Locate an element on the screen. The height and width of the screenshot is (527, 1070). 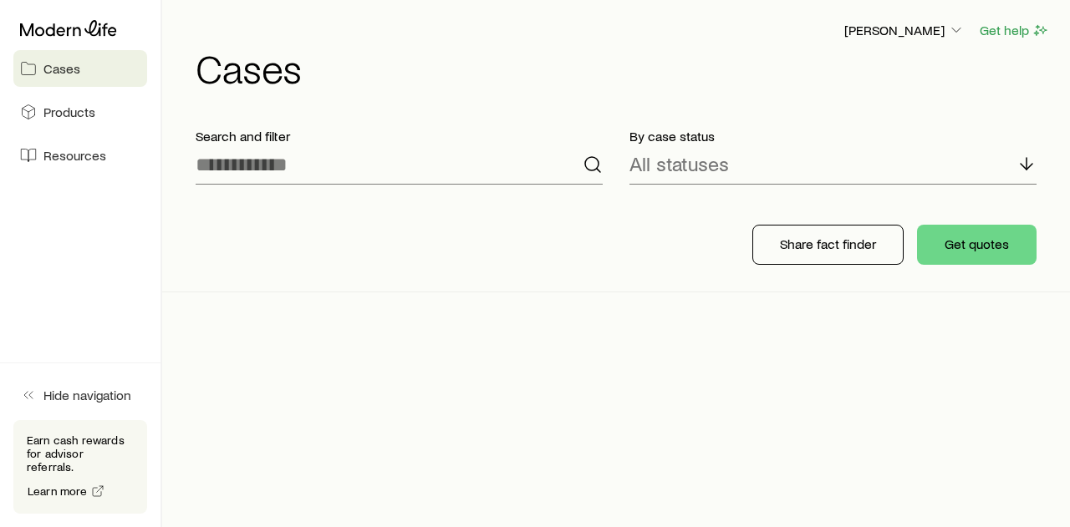
a: Resources is located at coordinates (80, 155).